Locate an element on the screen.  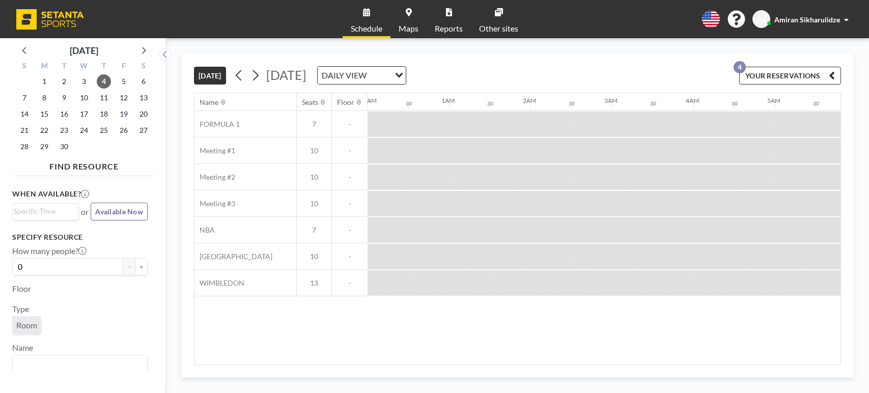
span: WIMBLEDON is located at coordinates (220, 283).